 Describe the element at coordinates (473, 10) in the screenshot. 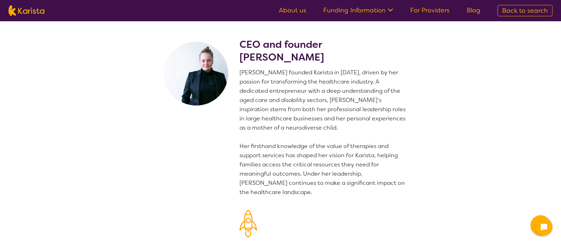

I see `a: Blog` at that location.